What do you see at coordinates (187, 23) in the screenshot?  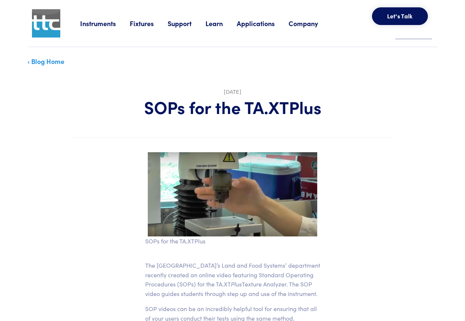 I see `a: Support` at bounding box center [187, 23].